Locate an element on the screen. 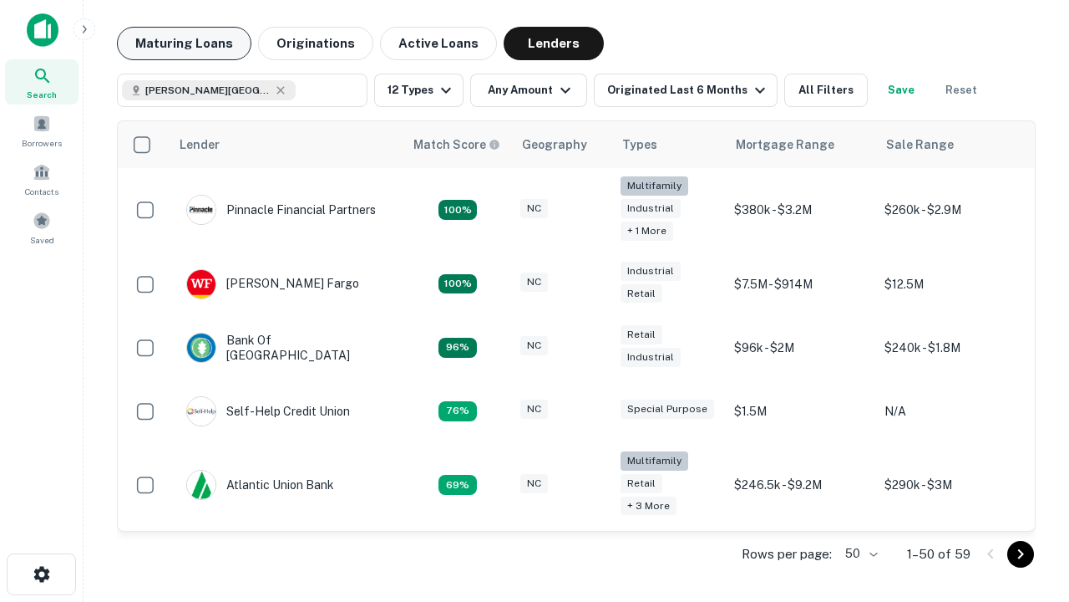 This screenshot has height=602, width=1069. div: Matching Properties: 15, hasApolloMatch: undefined is located at coordinates (458, 284).